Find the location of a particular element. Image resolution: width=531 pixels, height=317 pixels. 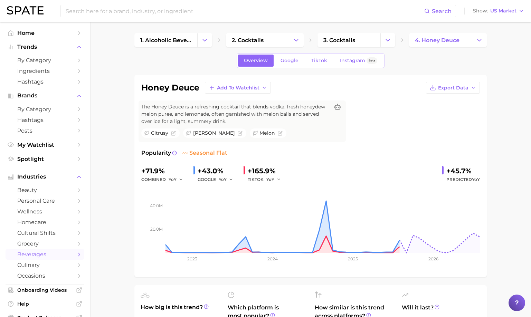

a: Google is located at coordinates (290, 60).